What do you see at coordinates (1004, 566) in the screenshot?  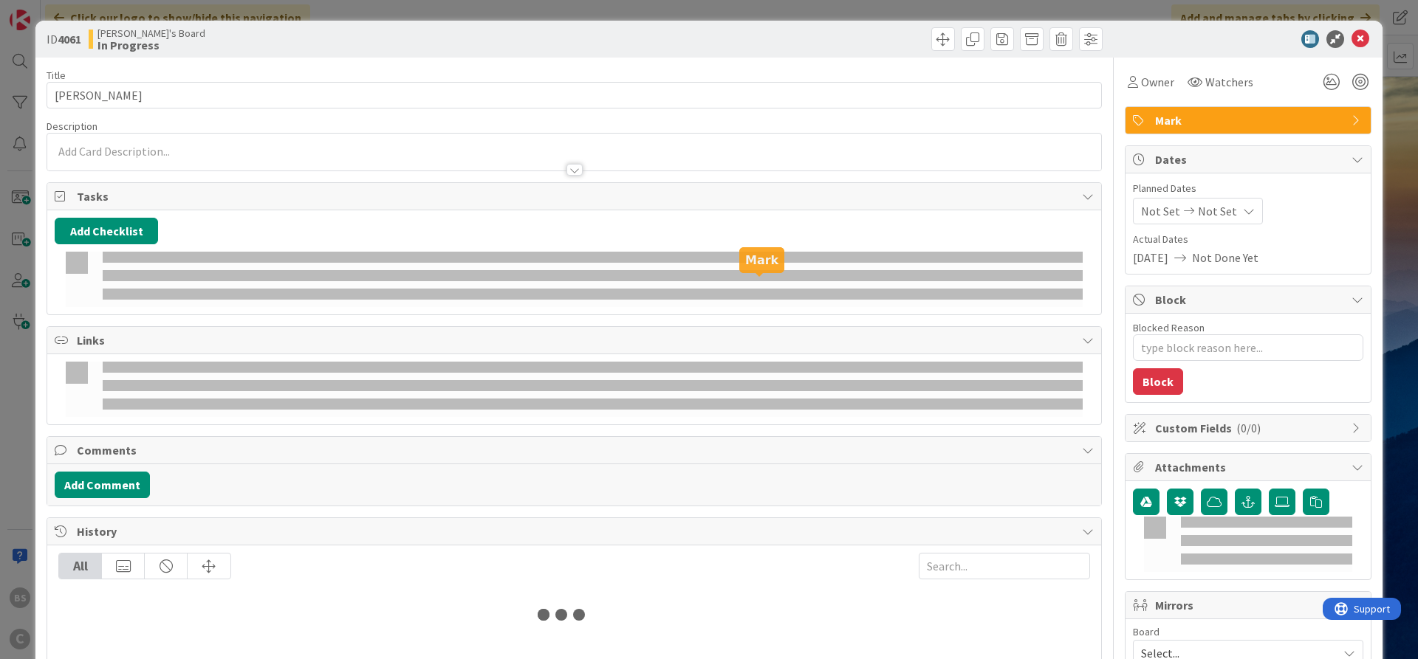 I see `input: Search...` at bounding box center [1004, 566].